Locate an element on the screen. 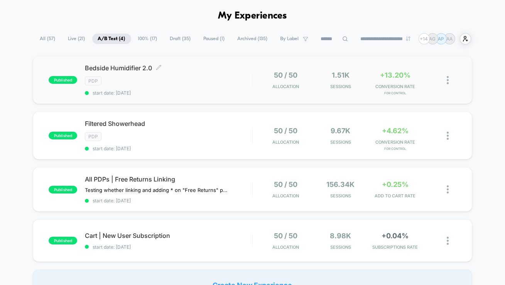  span: All PDPs | Free Returns Linking is located at coordinates (168, 179).